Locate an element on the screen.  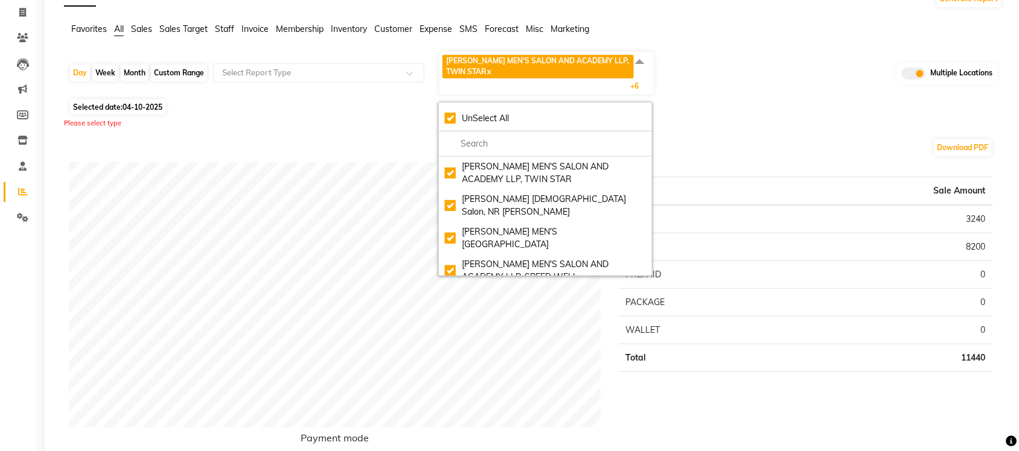
span: Misc is located at coordinates (534, 29).